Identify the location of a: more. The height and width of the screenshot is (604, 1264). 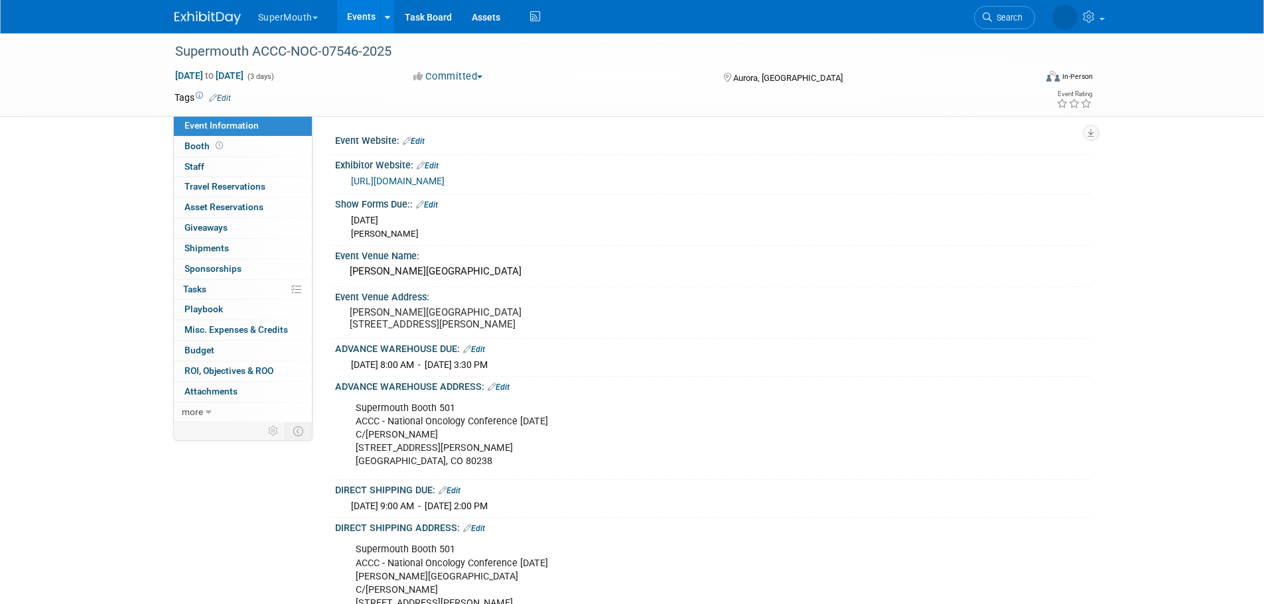
(243, 413).